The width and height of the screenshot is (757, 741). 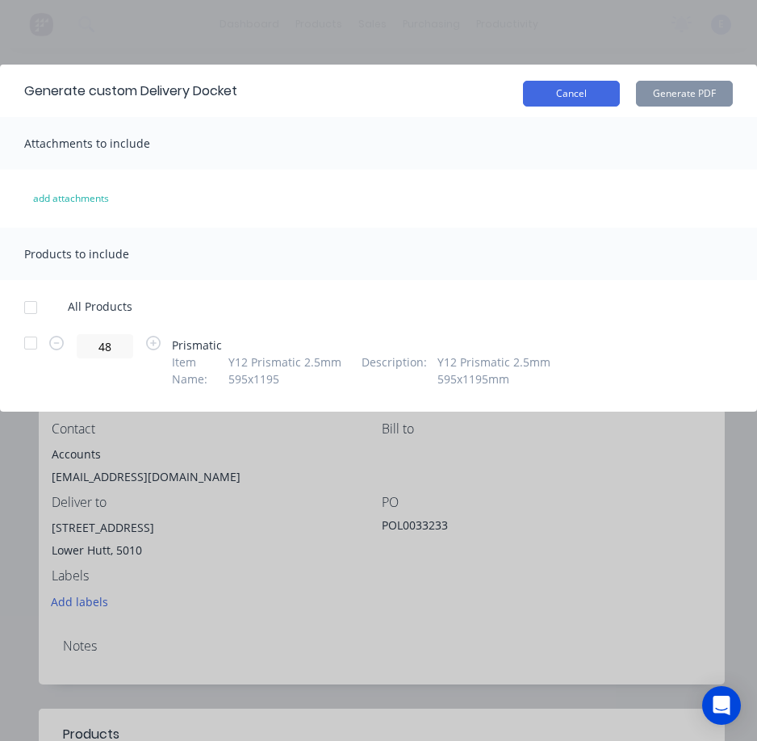 What do you see at coordinates (684, 94) in the screenshot?
I see `button: Generate PDF` at bounding box center [684, 94].